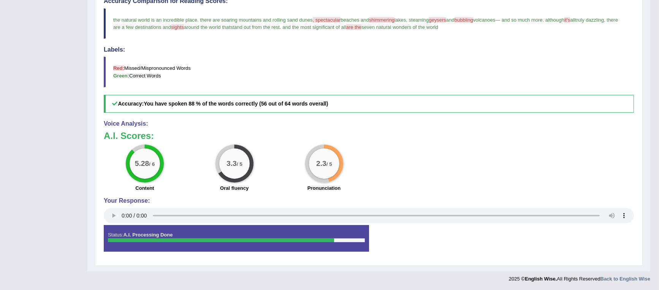 The height and width of the screenshot is (290, 659). I want to click on blockquote: Missed/Mispronounced Words Correct Words, so click(368, 72).